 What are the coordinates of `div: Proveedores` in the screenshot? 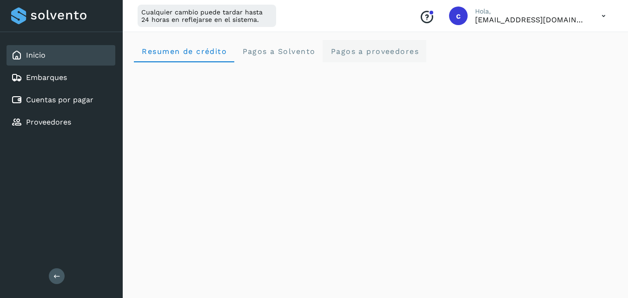 It's located at (61, 122).